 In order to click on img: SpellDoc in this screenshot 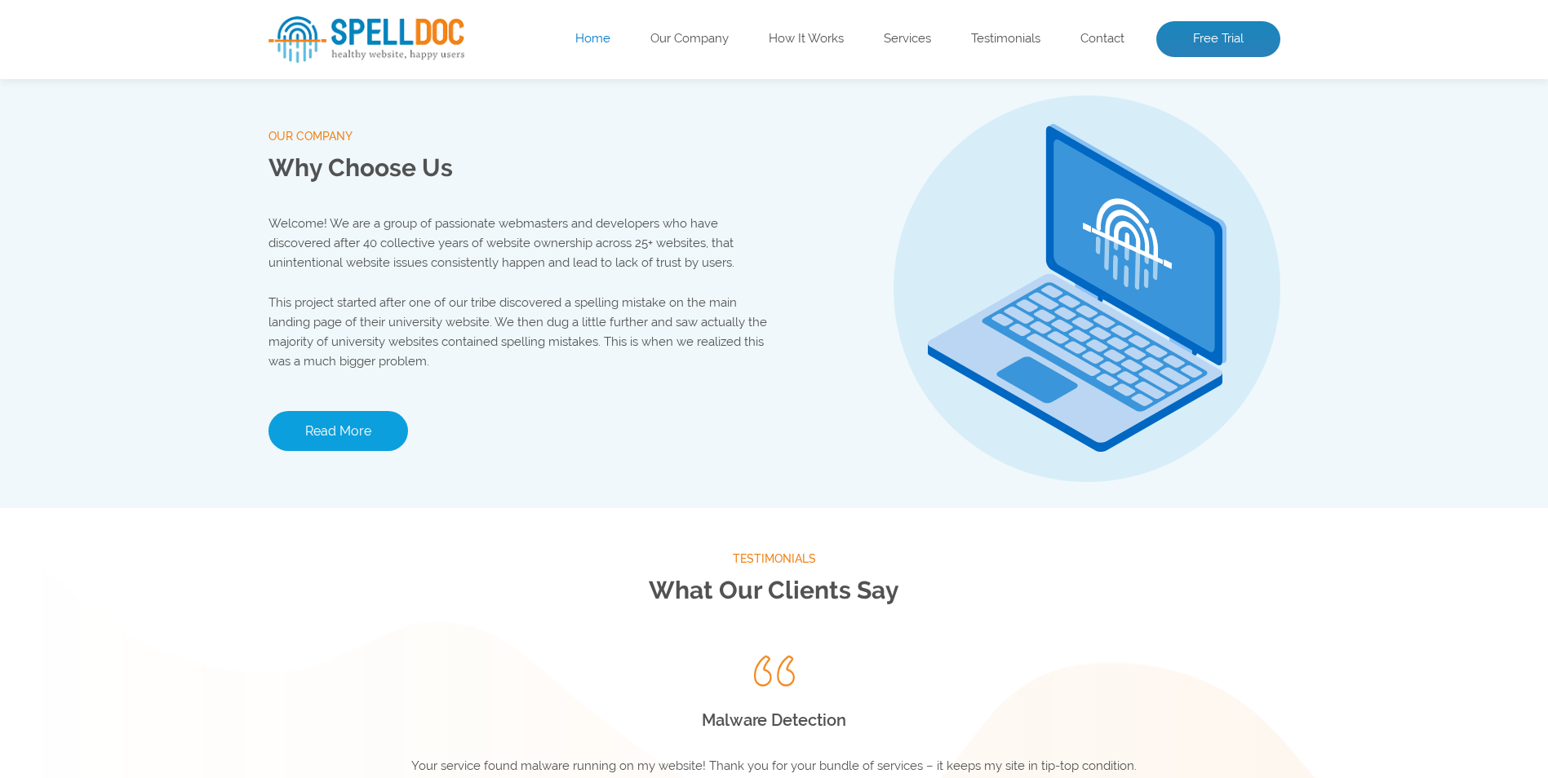, I will do `click(366, 39)`.